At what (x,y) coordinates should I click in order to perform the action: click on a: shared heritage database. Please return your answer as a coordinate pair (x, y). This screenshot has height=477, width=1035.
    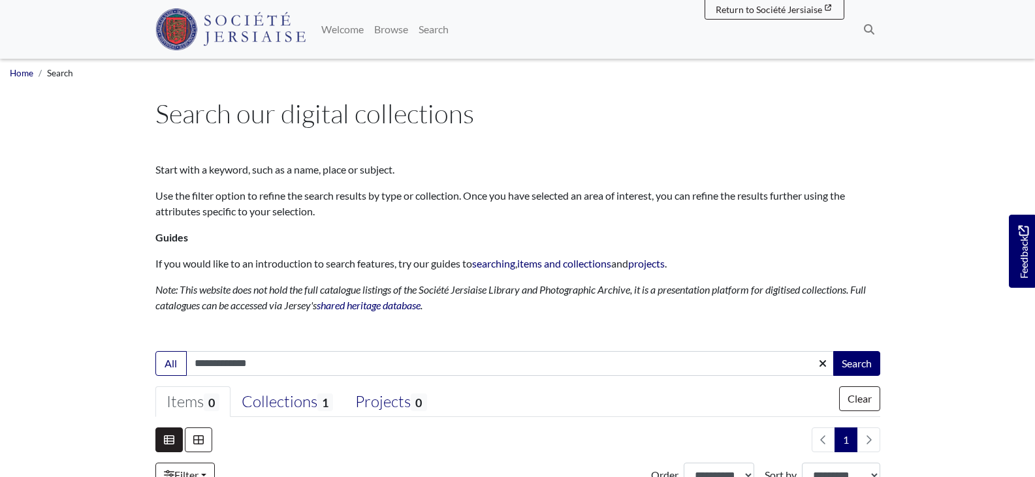
    Looking at the image, I should click on (368, 305).